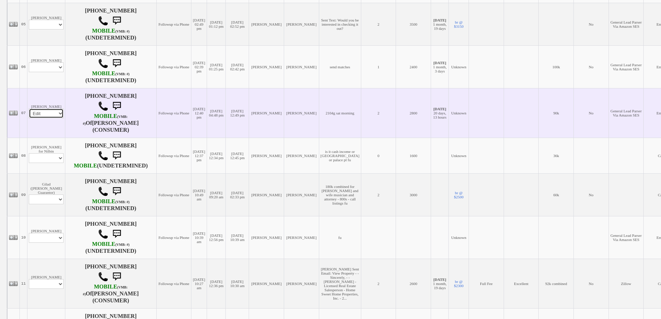 This screenshot has height=319, width=661. Describe the element at coordinates (24, 156) in the screenshot. I see `td: 08` at that location.